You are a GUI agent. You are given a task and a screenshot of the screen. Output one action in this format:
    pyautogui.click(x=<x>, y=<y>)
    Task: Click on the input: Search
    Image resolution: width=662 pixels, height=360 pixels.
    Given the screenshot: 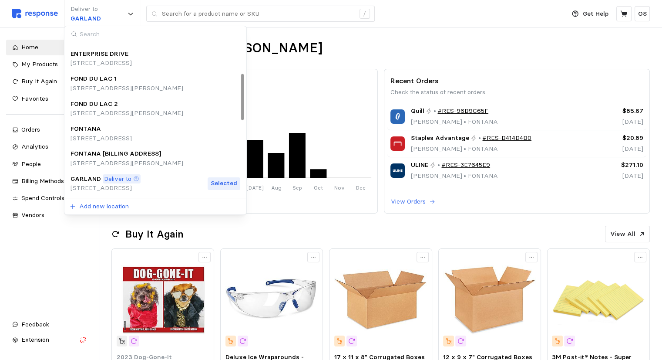 What is the action you would take?
    pyautogui.click(x=155, y=34)
    